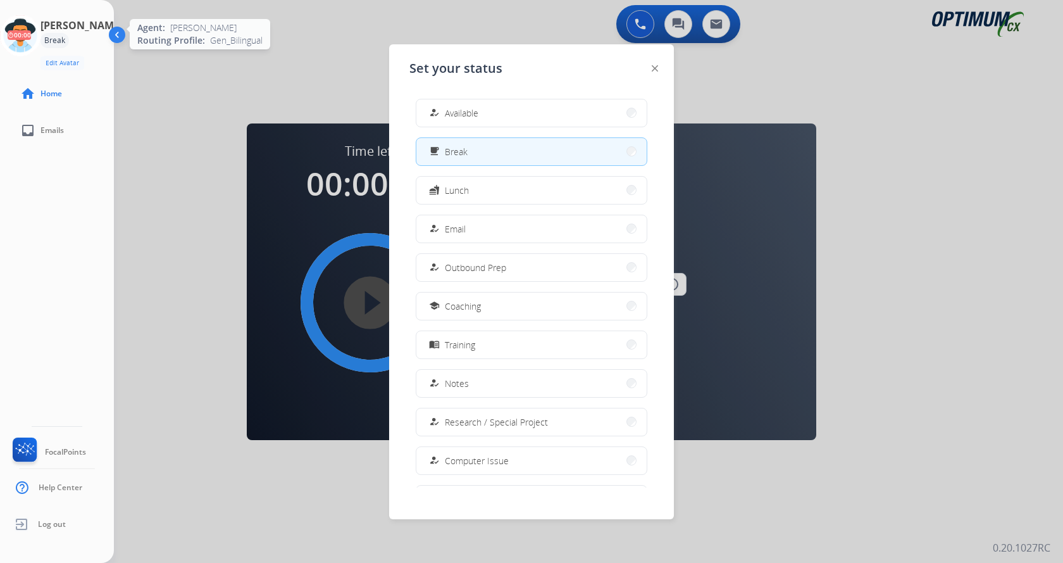 This screenshot has height=563, width=1063. Describe the element at coordinates (236, 41) in the screenshot. I see `span: Gen_Bilingual` at that location.